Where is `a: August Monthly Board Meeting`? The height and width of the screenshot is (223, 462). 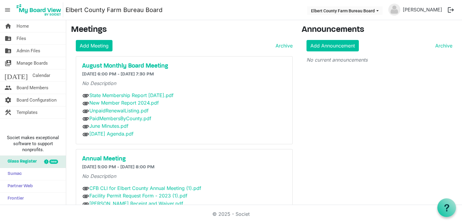
a: August Monthly Board Meeting is located at coordinates (184, 66).